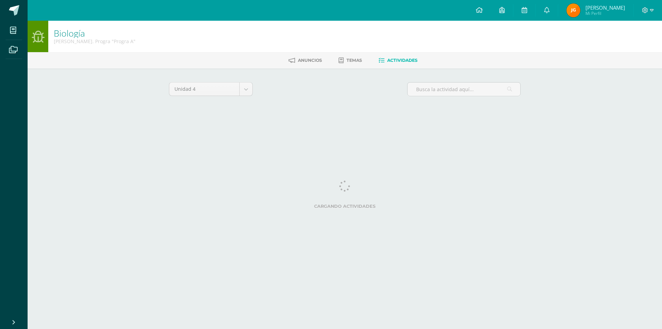 This screenshot has height=329, width=662. What do you see at coordinates (95, 41) in the screenshot?
I see `div: Quinto Bach. Progra 'Progra A'` at bounding box center [95, 41].